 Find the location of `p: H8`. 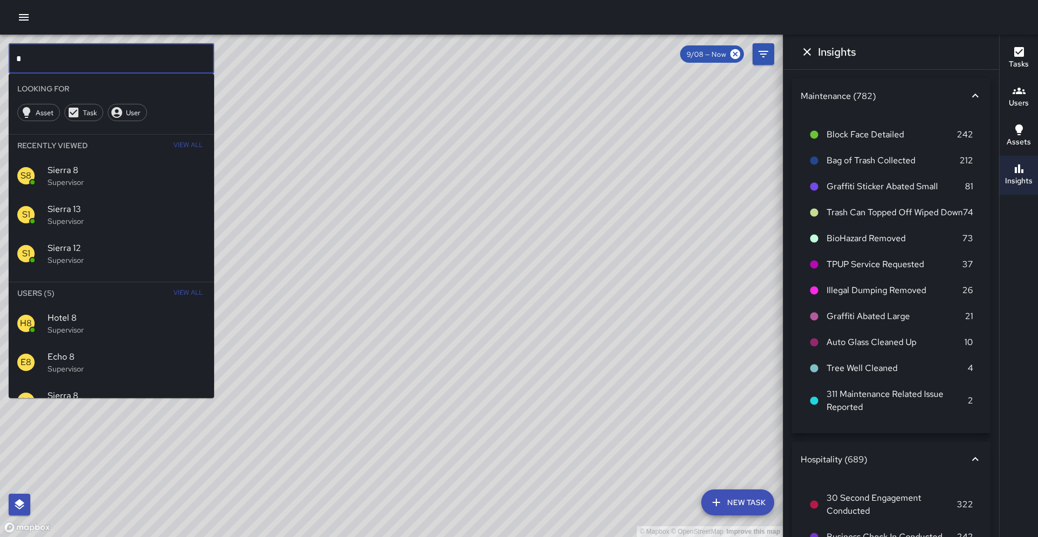

p: H8 is located at coordinates (26, 323).